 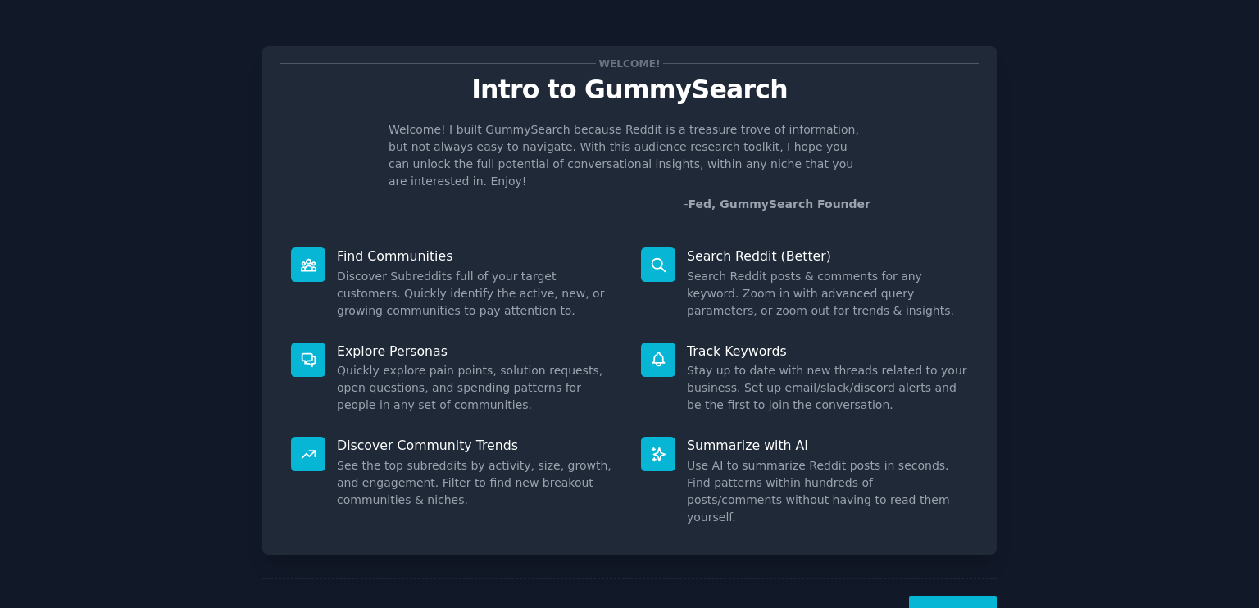 I want to click on dd: Search Reddit posts & comments for any keyword. Zoom in with advanced query parameters, or zoom o..., so click(x=827, y=293).